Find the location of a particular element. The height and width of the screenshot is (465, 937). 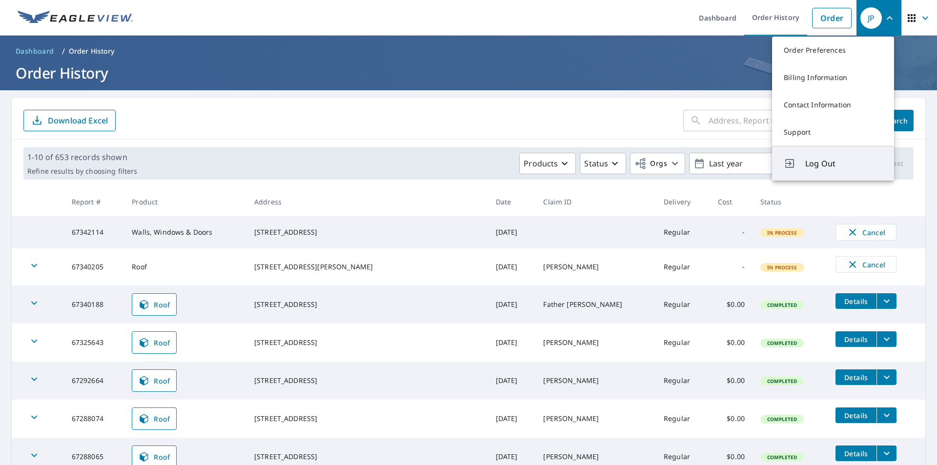

a: Order Preferences is located at coordinates (833, 50).